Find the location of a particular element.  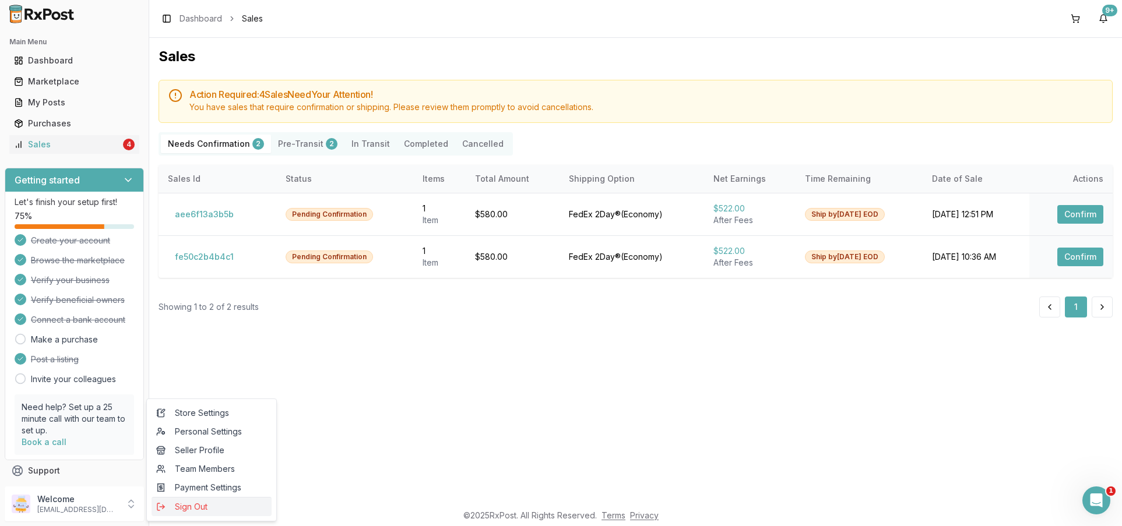

a: Store Settings is located at coordinates (212, 413).